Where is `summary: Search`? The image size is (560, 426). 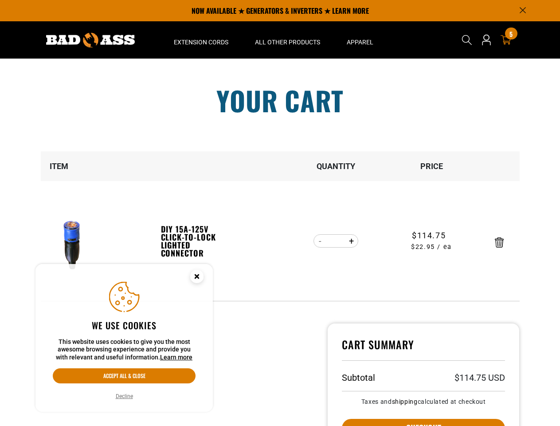
summary: Search is located at coordinates (467, 40).